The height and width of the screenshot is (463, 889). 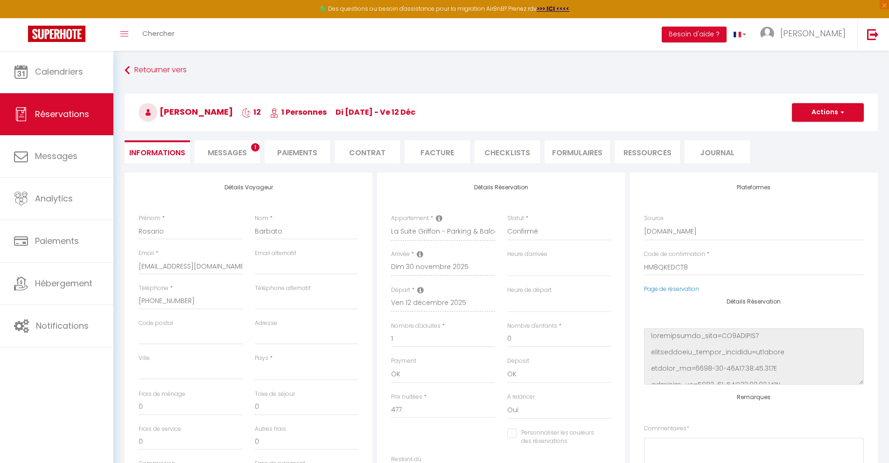 I want to click on label: Taxe de séjour, so click(x=275, y=394).